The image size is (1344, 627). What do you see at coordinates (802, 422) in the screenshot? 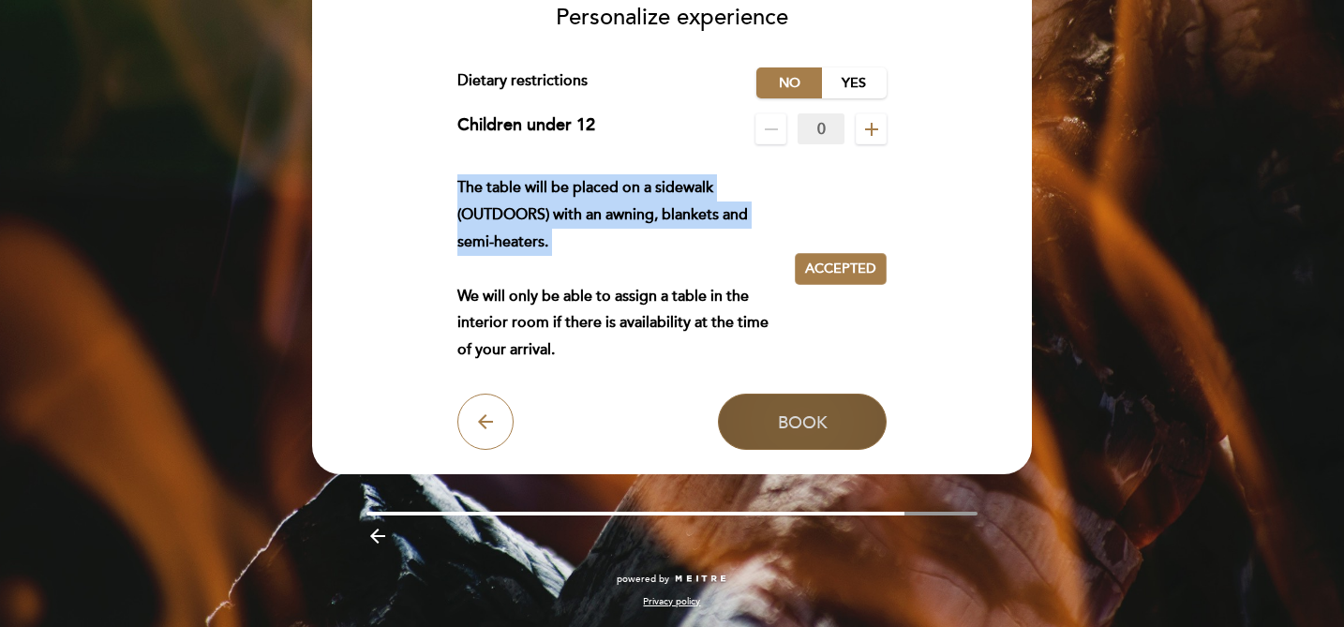
I see `button: Book` at bounding box center [802, 422].